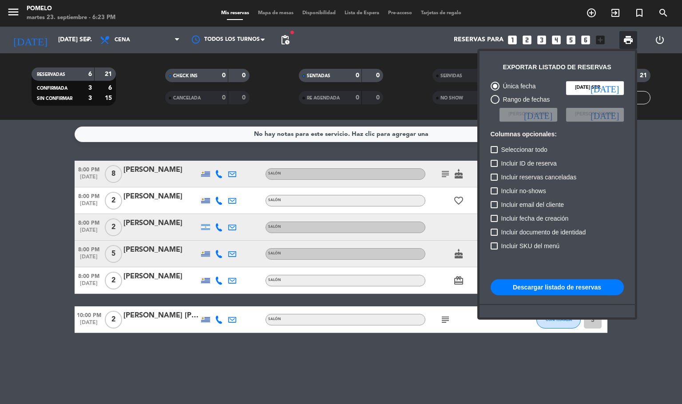  Describe the element at coordinates (535, 218) in the screenshot. I see `span: Incluir fecha de creación` at that location.